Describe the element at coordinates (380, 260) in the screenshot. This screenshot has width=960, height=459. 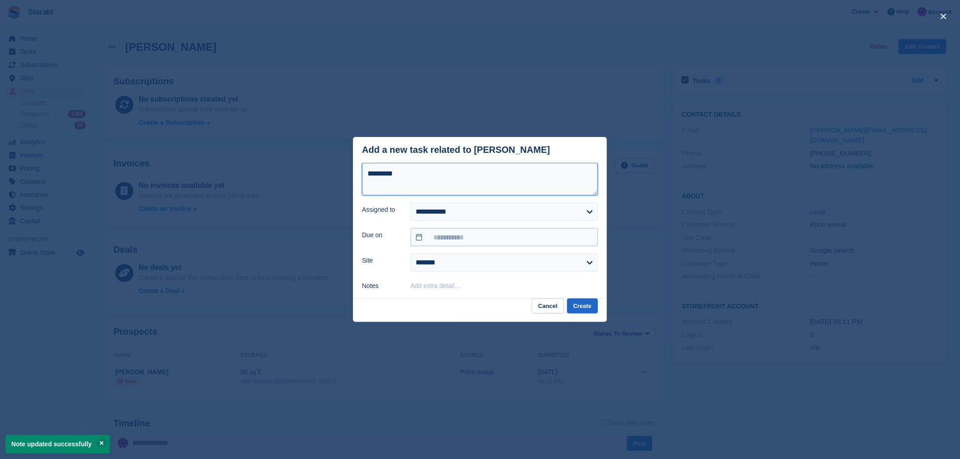
I see `label: Site` at that location.